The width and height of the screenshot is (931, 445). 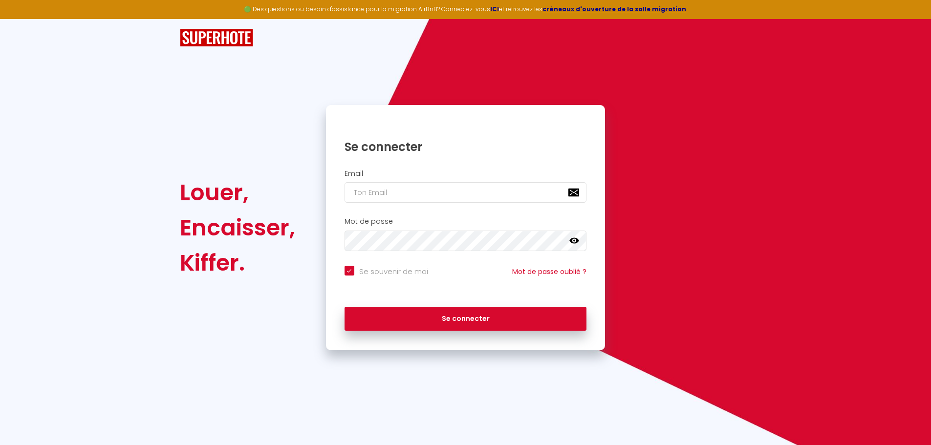 What do you see at coordinates (549, 272) in the screenshot?
I see `a: Mot de passe oublié ?` at bounding box center [549, 272].